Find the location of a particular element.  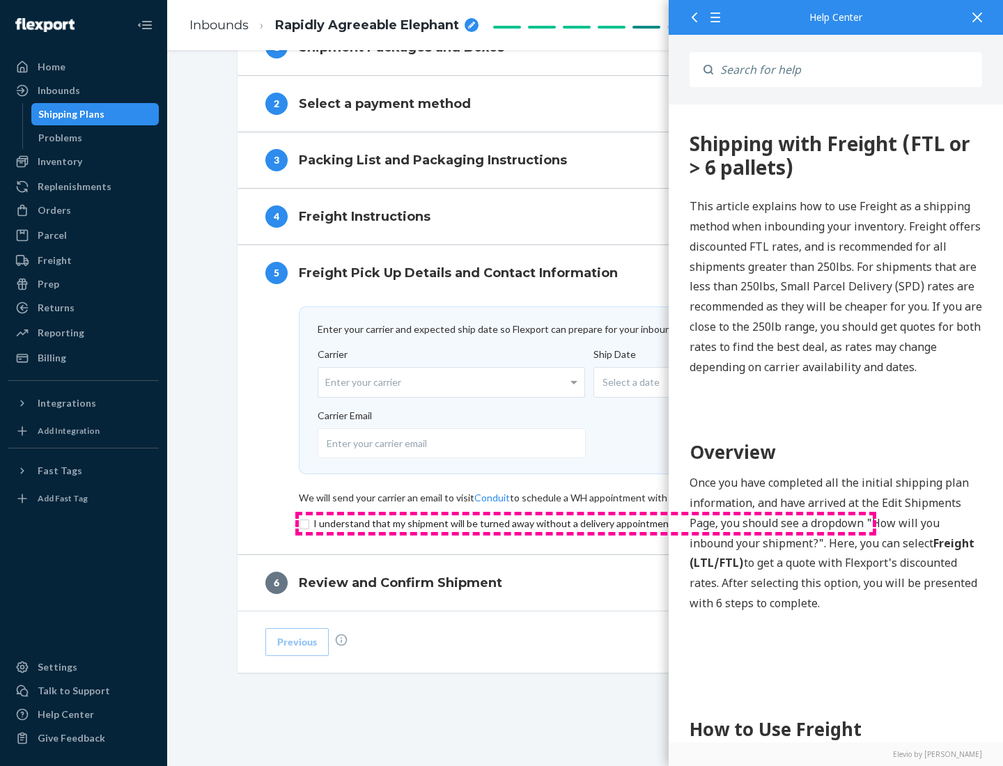

div: Freight is located at coordinates (54, 260).